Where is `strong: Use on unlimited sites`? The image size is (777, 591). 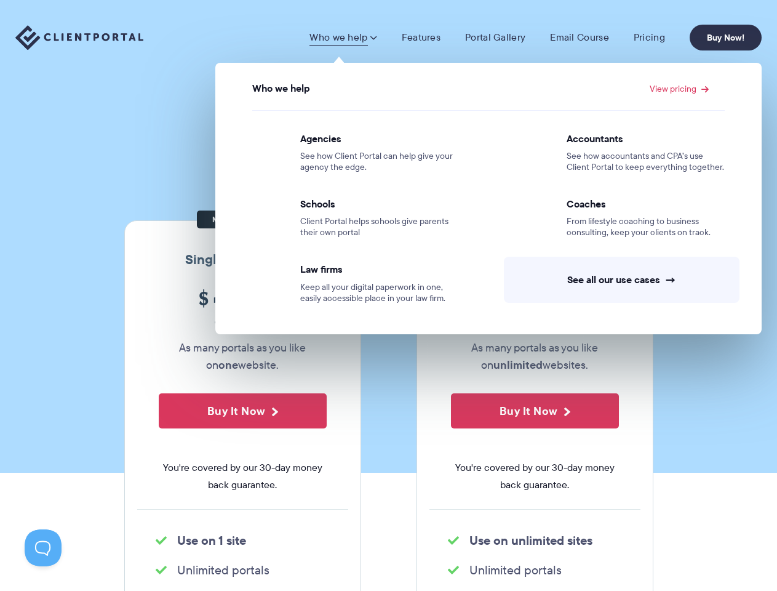 strong: Use on unlimited sites is located at coordinates (531, 540).